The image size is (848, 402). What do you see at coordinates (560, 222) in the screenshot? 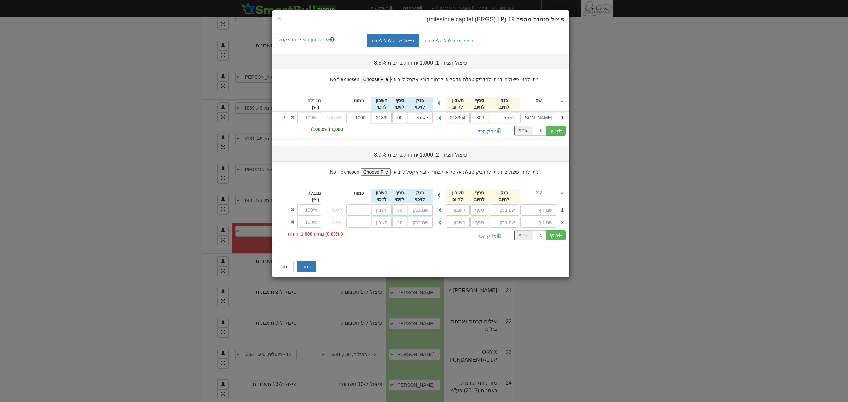
I see `div: 2` at bounding box center [560, 222].